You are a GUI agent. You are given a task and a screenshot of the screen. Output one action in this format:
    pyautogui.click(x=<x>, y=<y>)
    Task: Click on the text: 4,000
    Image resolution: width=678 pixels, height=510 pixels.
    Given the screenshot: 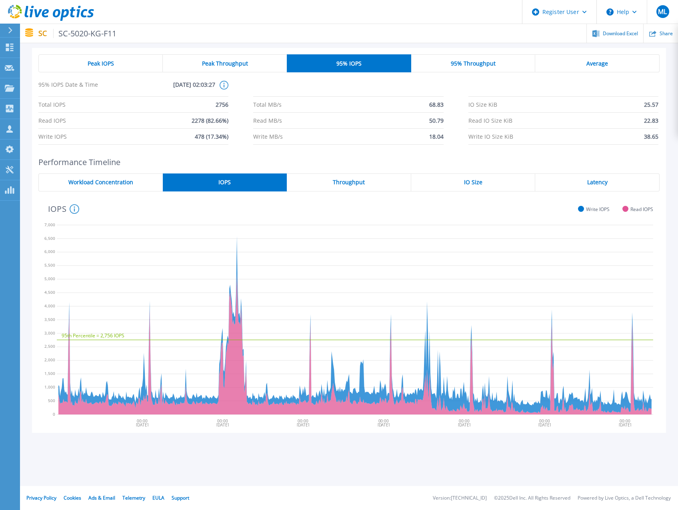 What is the action you would take?
    pyautogui.click(x=50, y=306)
    